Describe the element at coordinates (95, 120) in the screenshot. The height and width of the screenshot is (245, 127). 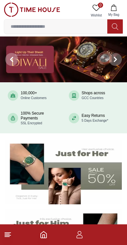
I see `span: 5 Days Exchange*` at that location.